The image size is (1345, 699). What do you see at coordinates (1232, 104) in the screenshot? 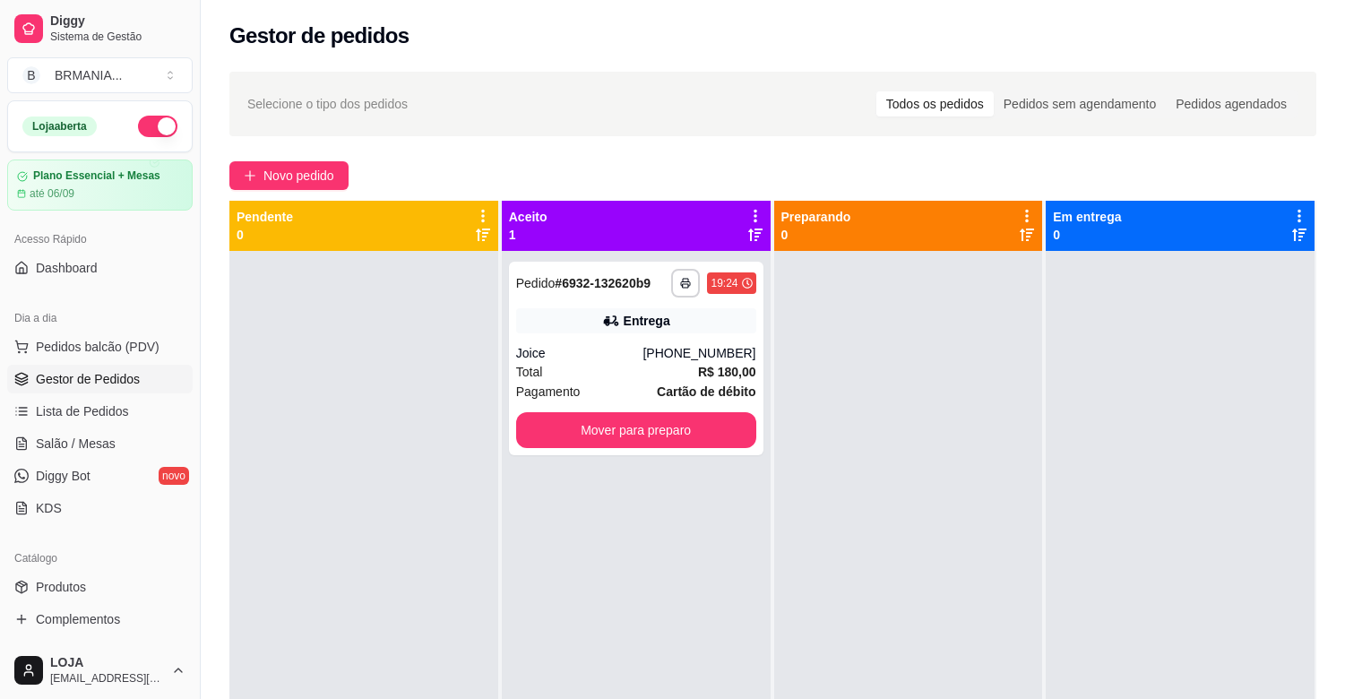
I see `div: Pedidos agendados` at bounding box center [1232, 104].